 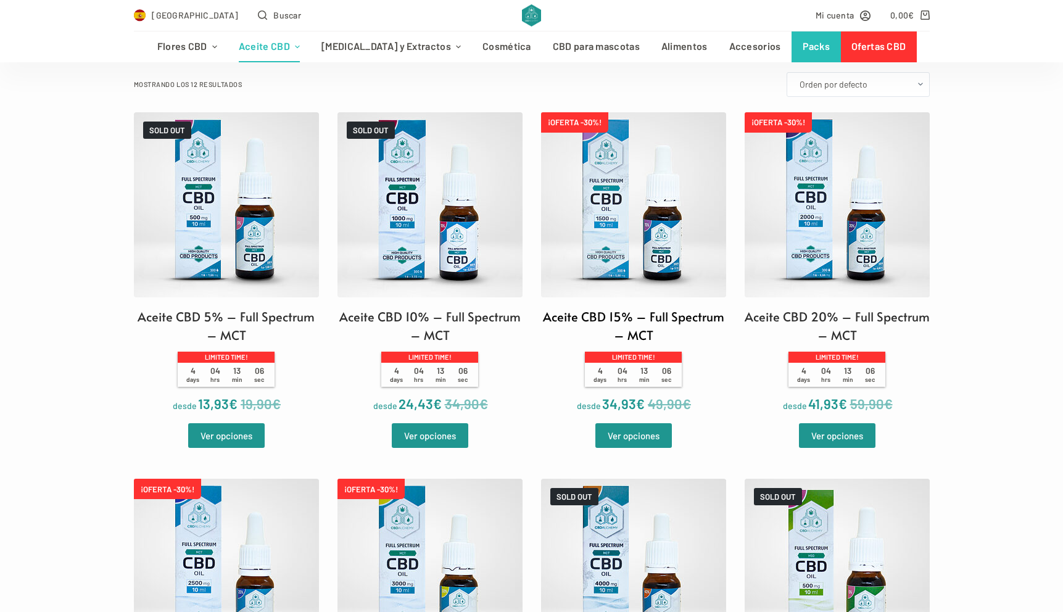 What do you see at coordinates (902, 15) in the screenshot?
I see `bdi: 0,00` at bounding box center [902, 15].